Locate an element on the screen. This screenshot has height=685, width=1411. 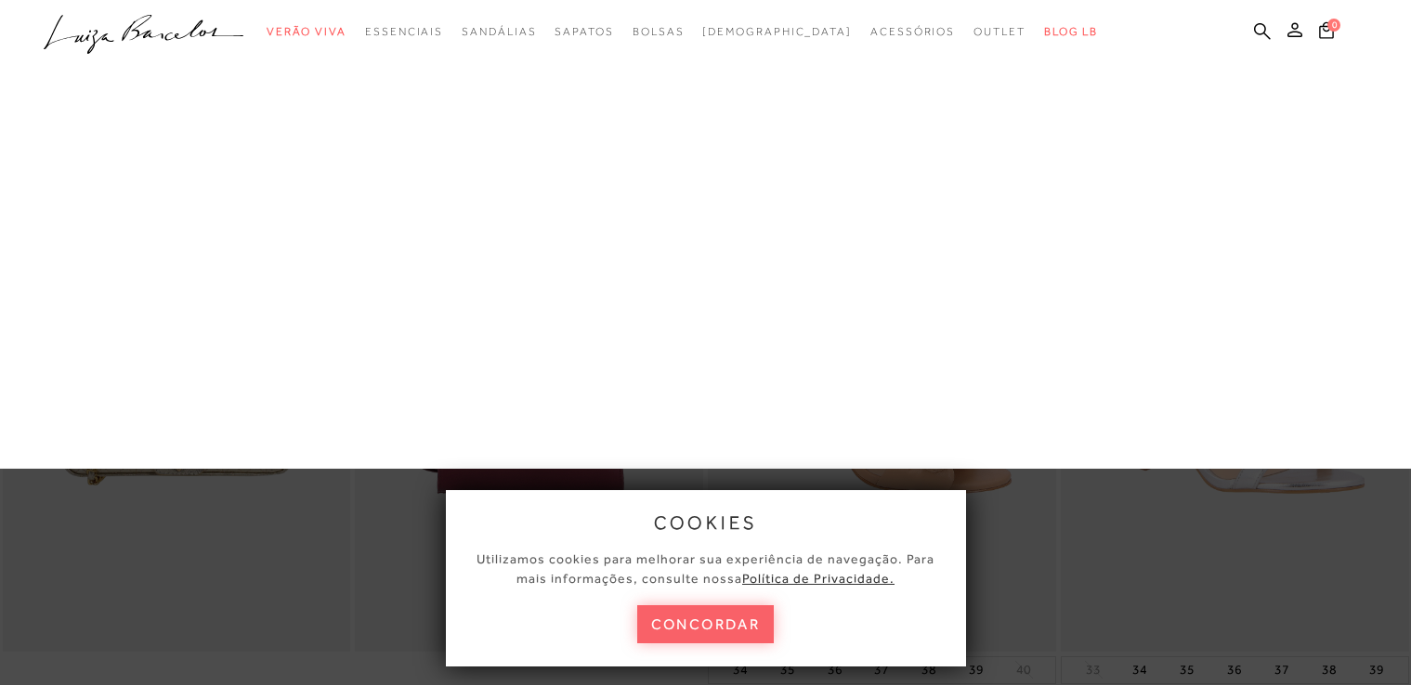
span: Verão Viva is located at coordinates (306, 32).